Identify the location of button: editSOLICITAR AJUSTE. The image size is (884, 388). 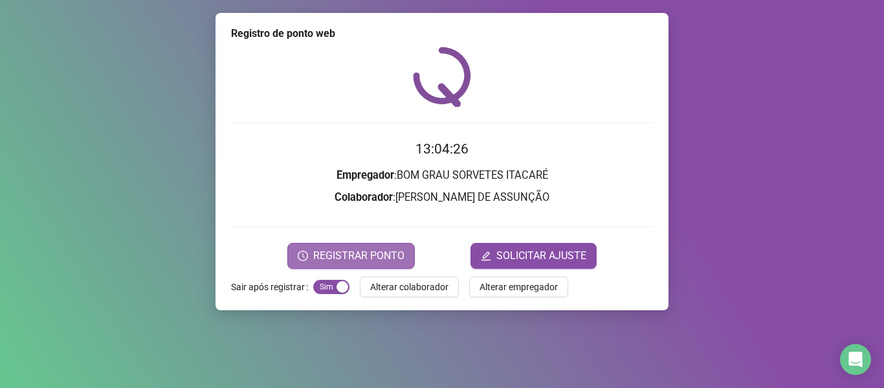
(533, 256).